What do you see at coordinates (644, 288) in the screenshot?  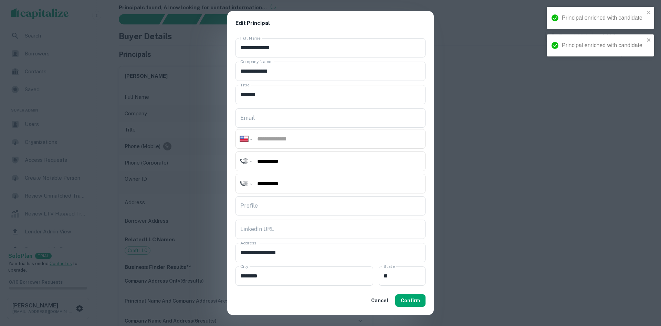 I see `div: Chat Widget` at bounding box center [644, 288].